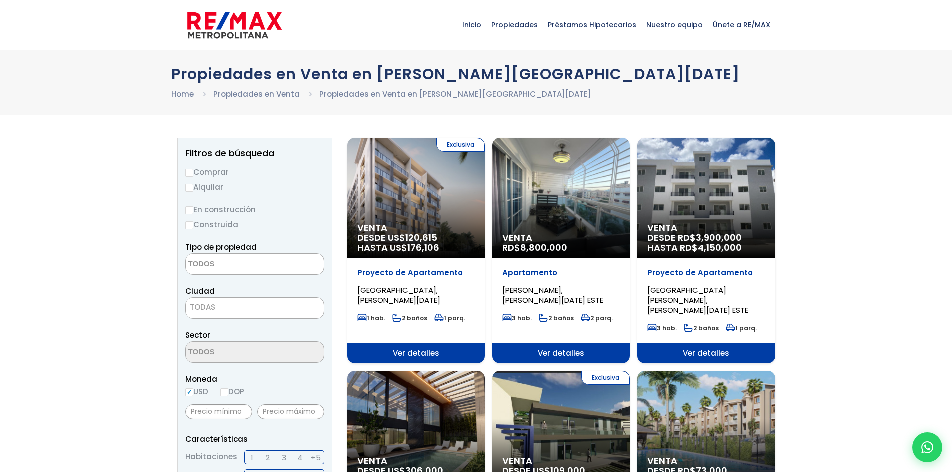 The width and height of the screenshot is (952, 472). What do you see at coordinates (255, 172) in the screenshot?
I see `label: Comprar` at bounding box center [255, 172].